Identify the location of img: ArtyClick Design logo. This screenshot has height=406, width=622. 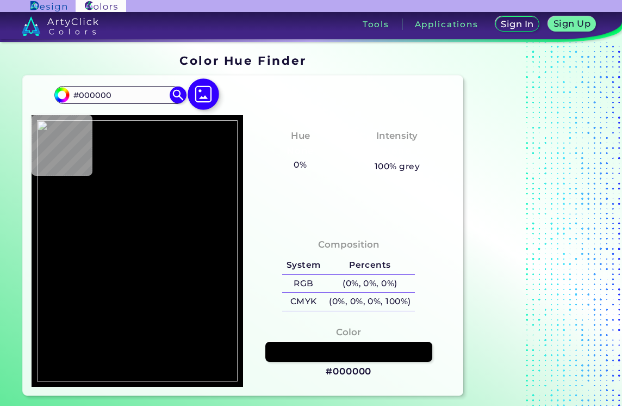
(48, 6).